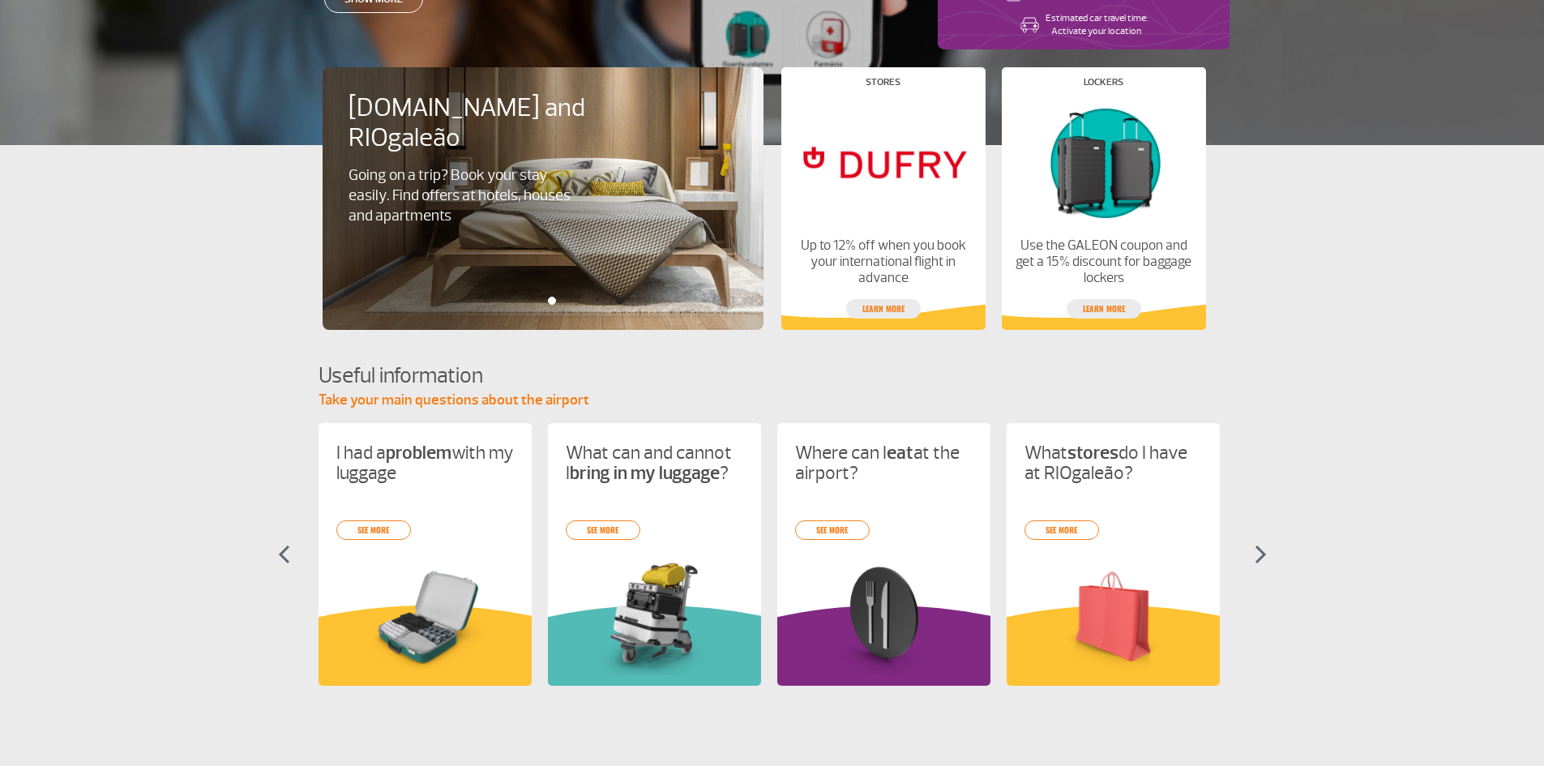 The image size is (1544, 766). I want to click on strong: stores, so click(1093, 452).